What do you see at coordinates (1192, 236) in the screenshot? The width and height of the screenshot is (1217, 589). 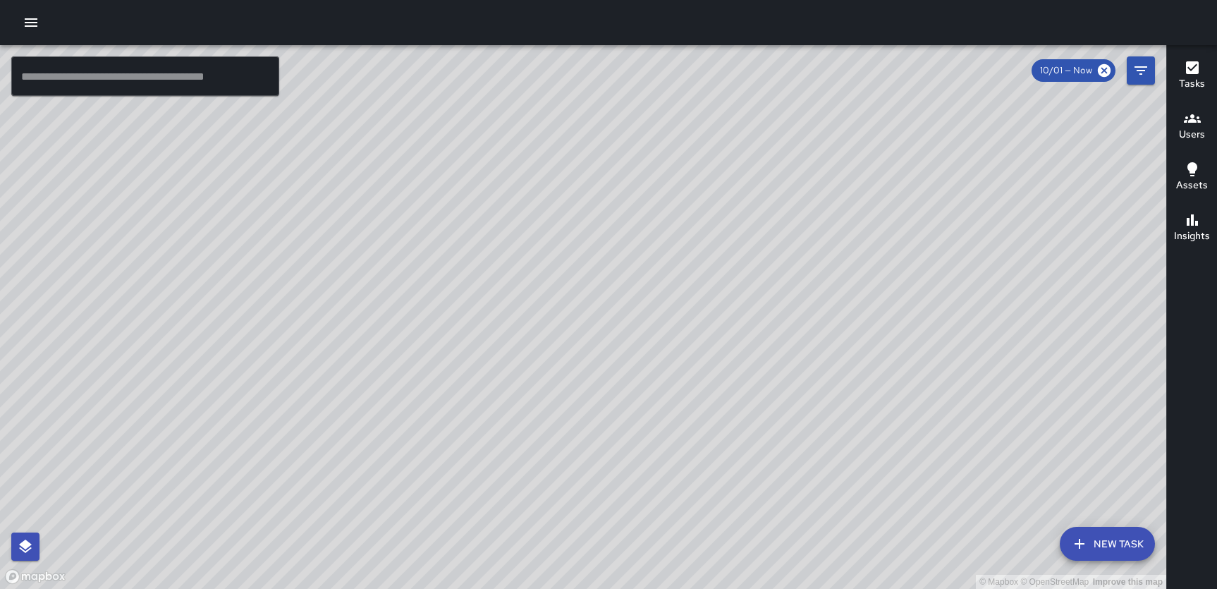 I see `h6: Insights` at bounding box center [1192, 236].